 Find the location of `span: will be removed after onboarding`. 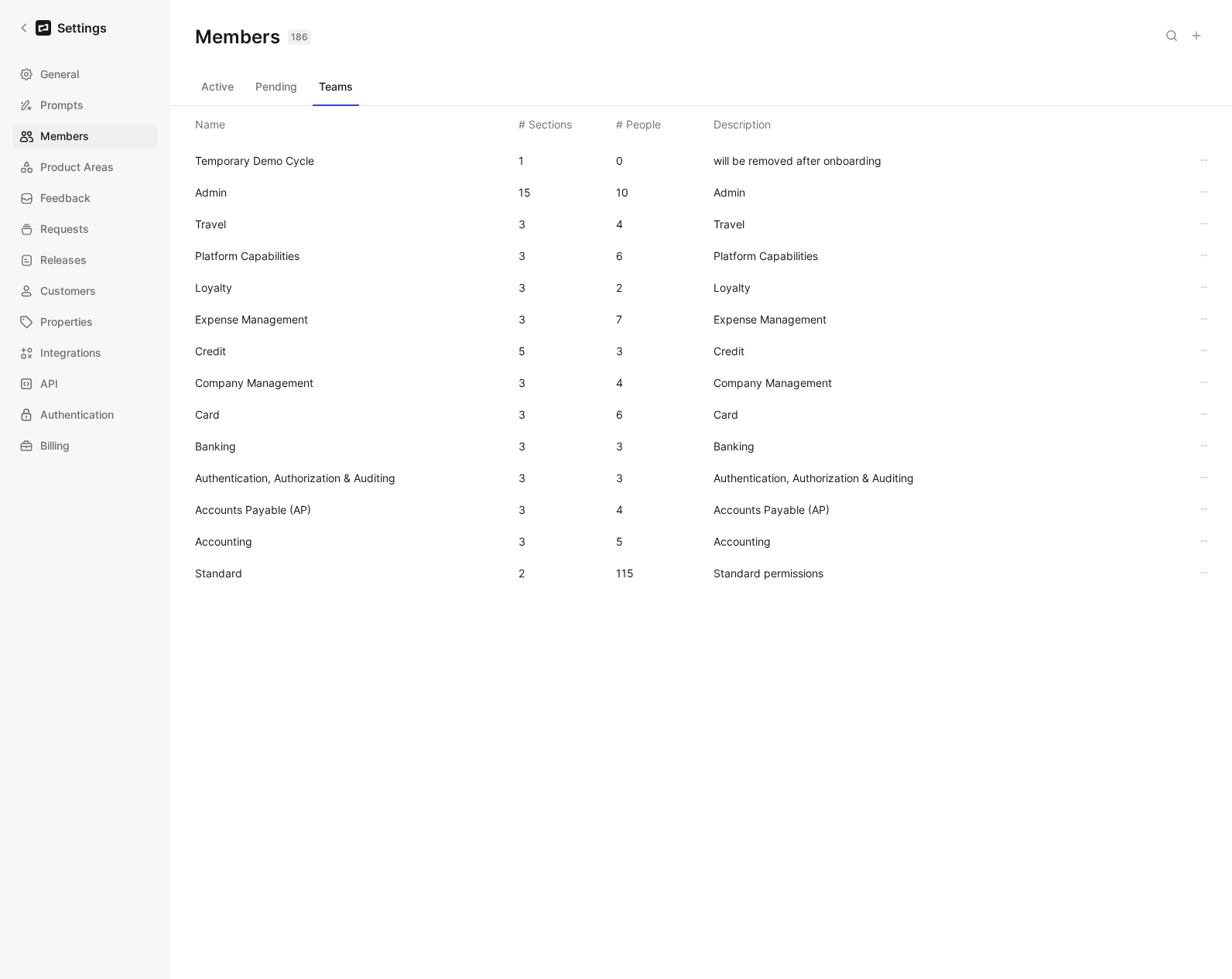

span: will be removed after onboarding is located at coordinates (947, 161).